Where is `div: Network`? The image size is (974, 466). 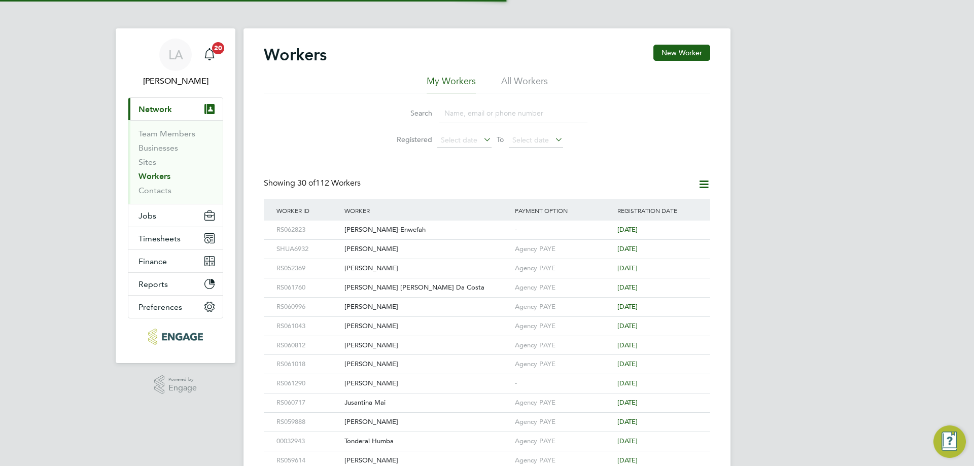
div: Network is located at coordinates (176, 162).